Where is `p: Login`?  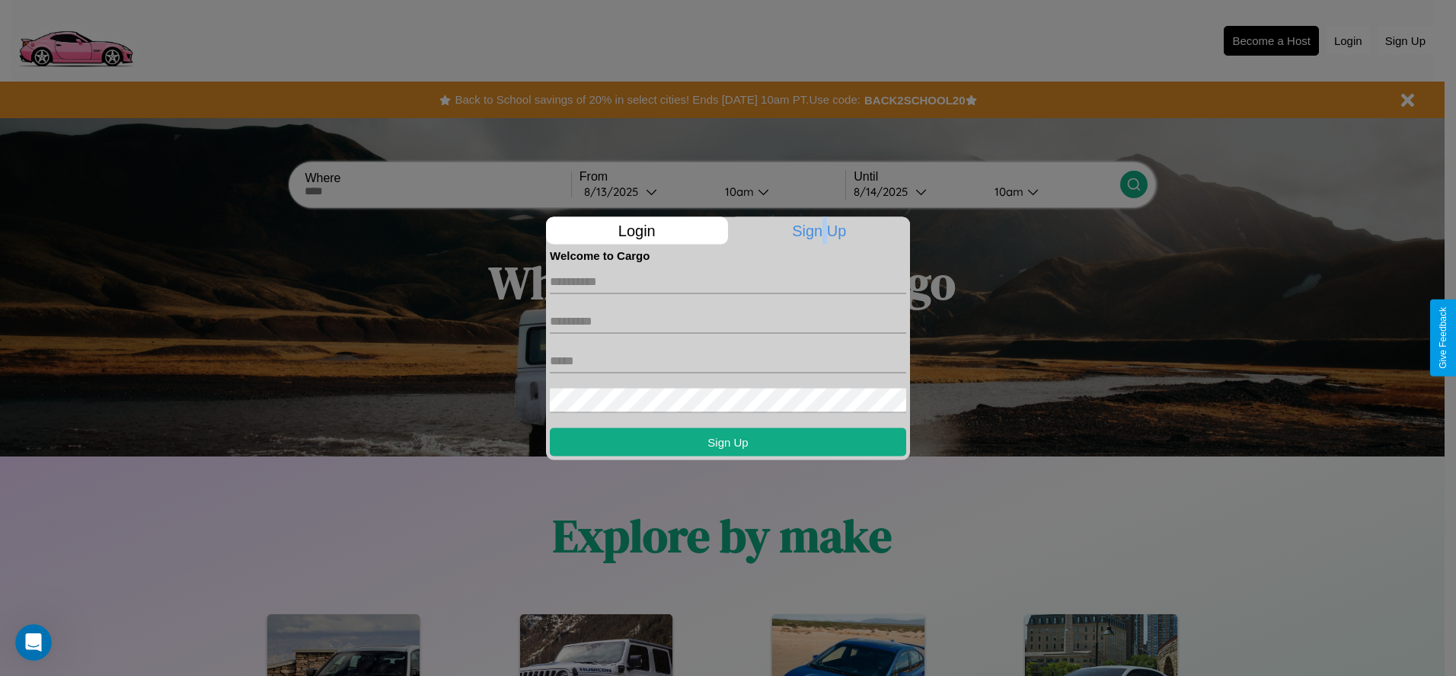
p: Login is located at coordinates (637, 230).